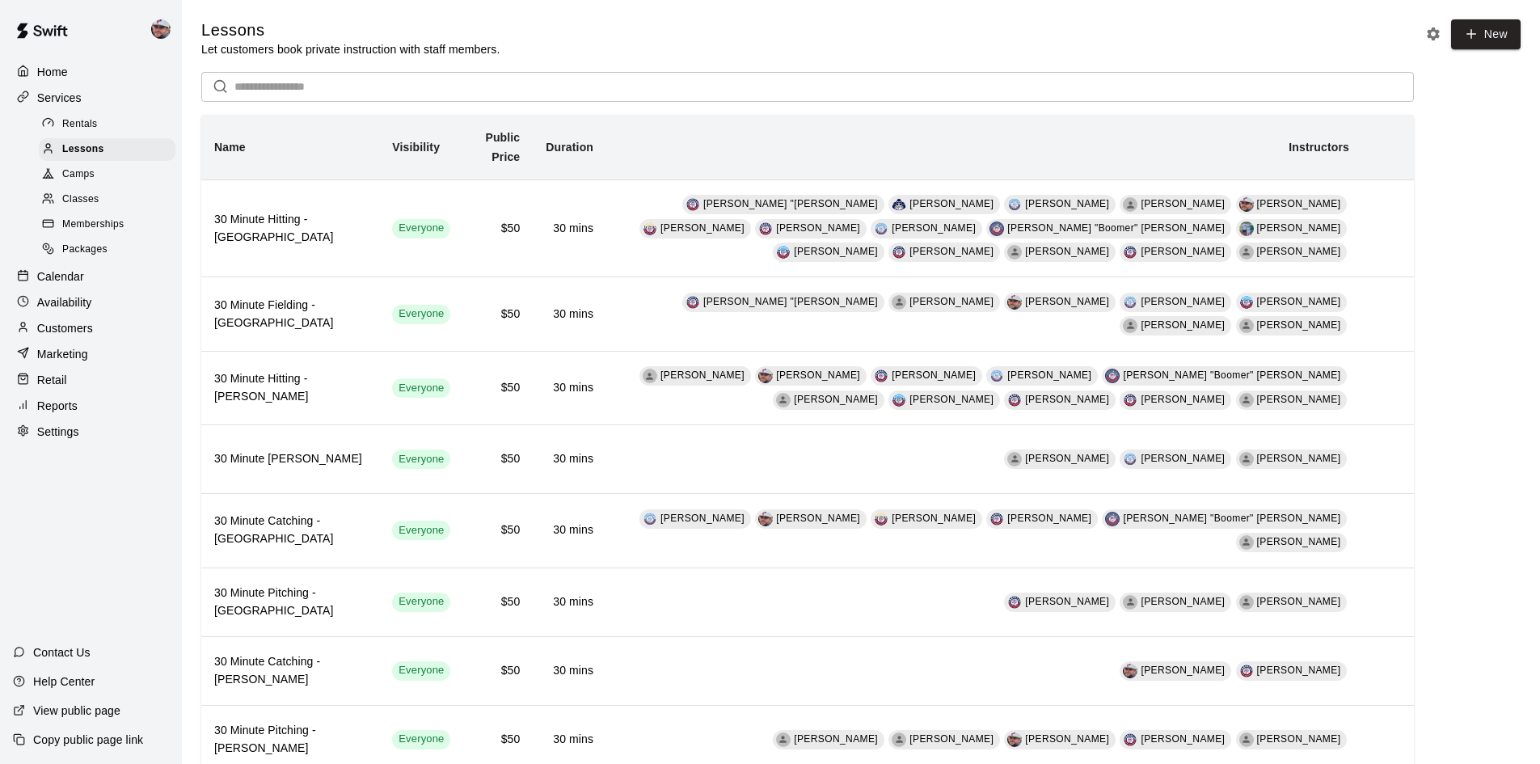 Image resolution: width=1540 pixels, height=764 pixels. I want to click on div: Chris Wade, so click(1014, 252).